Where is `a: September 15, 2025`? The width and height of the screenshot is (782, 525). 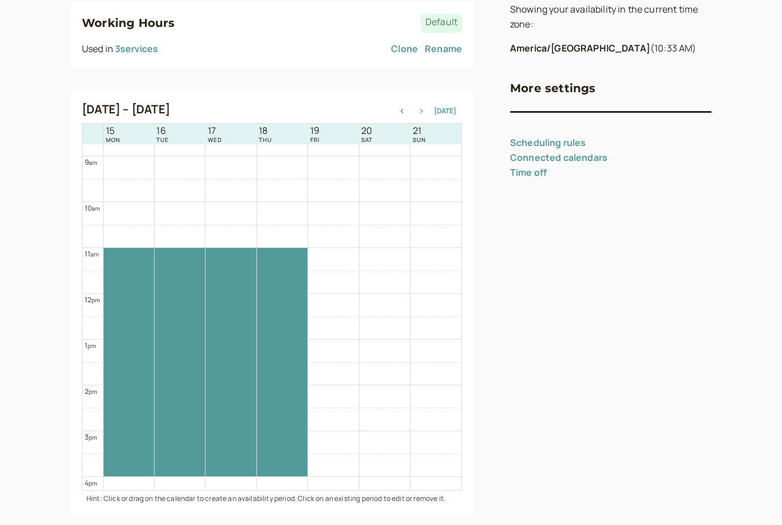 a: September 15, 2025 is located at coordinates (113, 134).